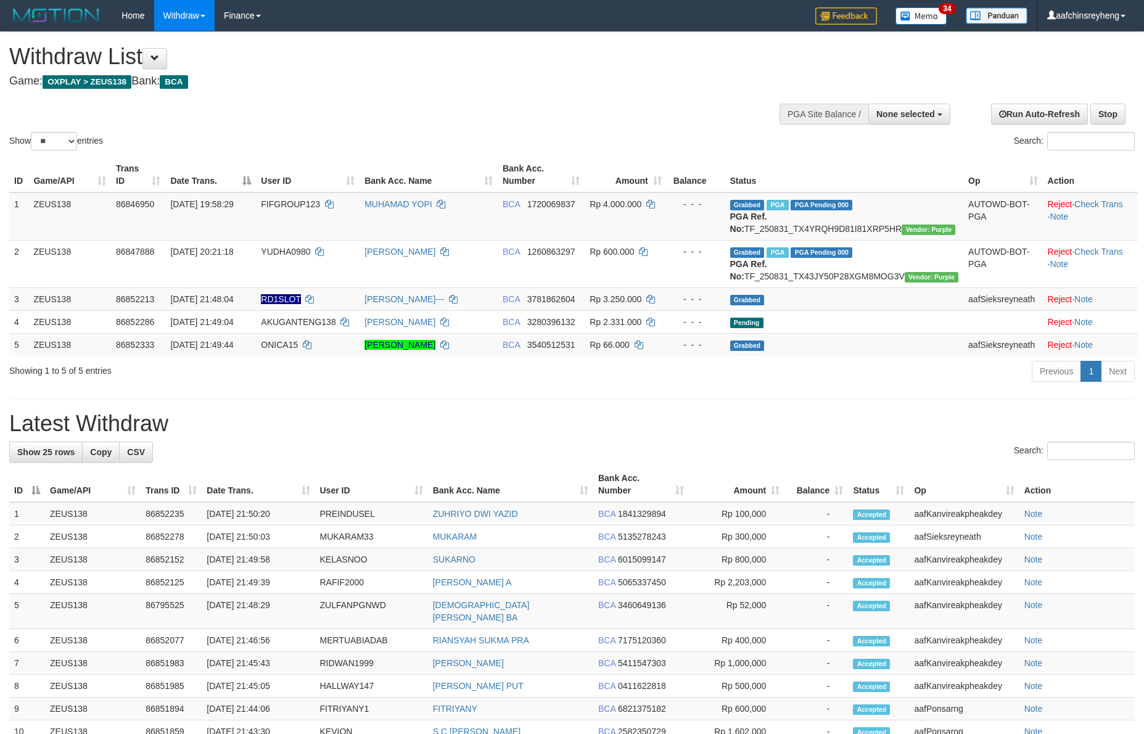  What do you see at coordinates (135, 252) in the screenshot?
I see `span: 86847888` at bounding box center [135, 252].